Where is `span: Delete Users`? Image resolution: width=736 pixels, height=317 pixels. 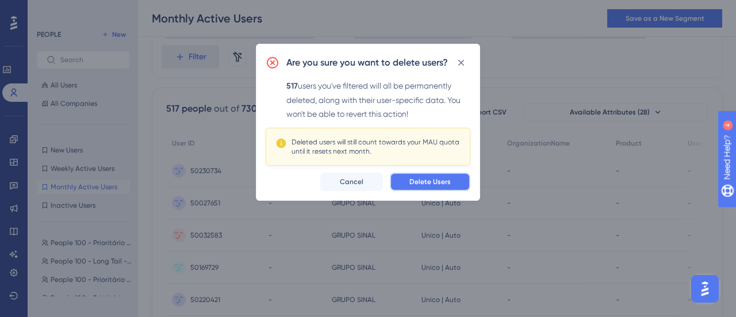 span: Delete Users is located at coordinates (430, 182).